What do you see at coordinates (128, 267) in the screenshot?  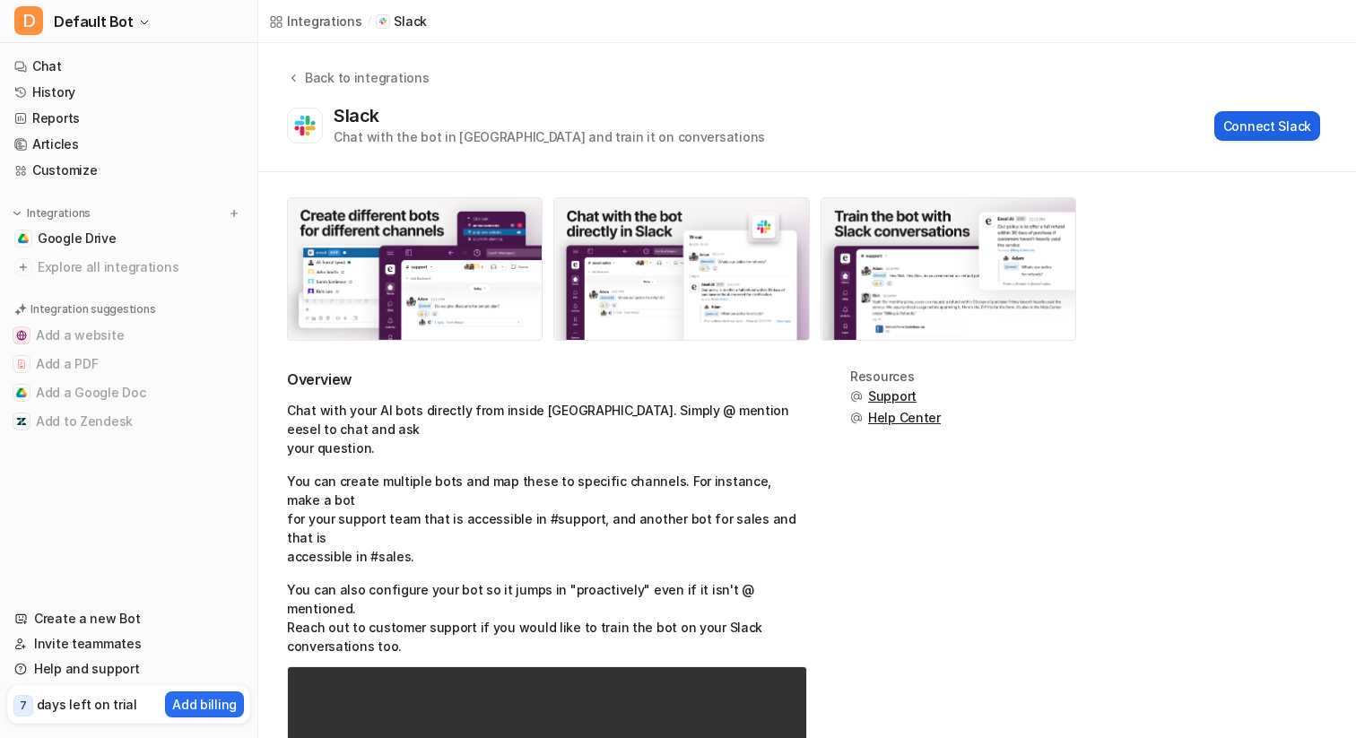 I see `a: Explore all integrations` at bounding box center [128, 267].